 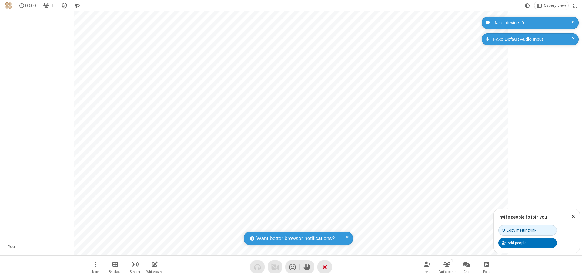 What do you see at coordinates (77, 5) in the screenshot?
I see `button: Conversation` at bounding box center [77, 5].